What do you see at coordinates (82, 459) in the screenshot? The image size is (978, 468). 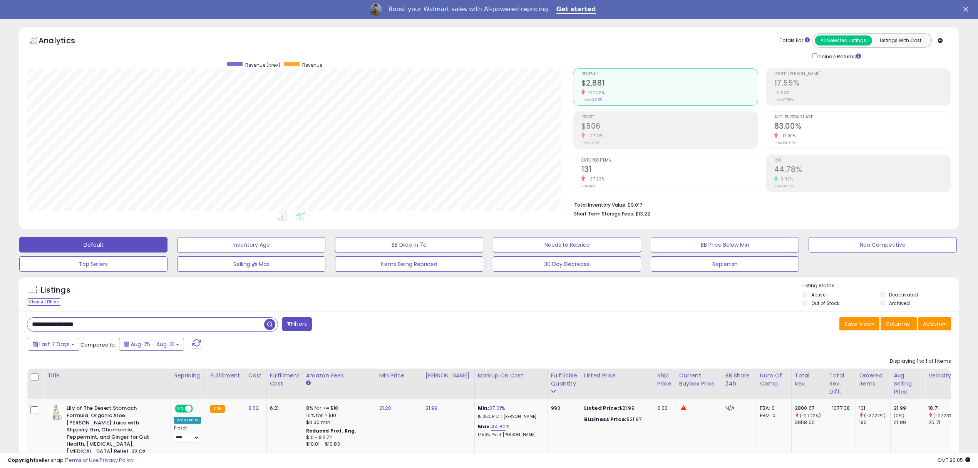 I see `a: Terms of Use` at bounding box center [82, 459].